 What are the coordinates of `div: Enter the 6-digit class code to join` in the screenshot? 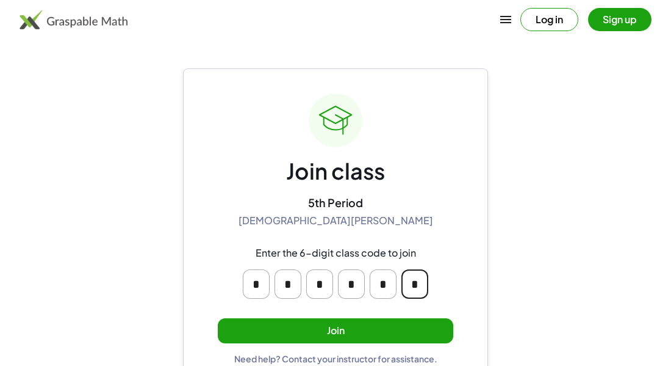 It's located at (336, 253).